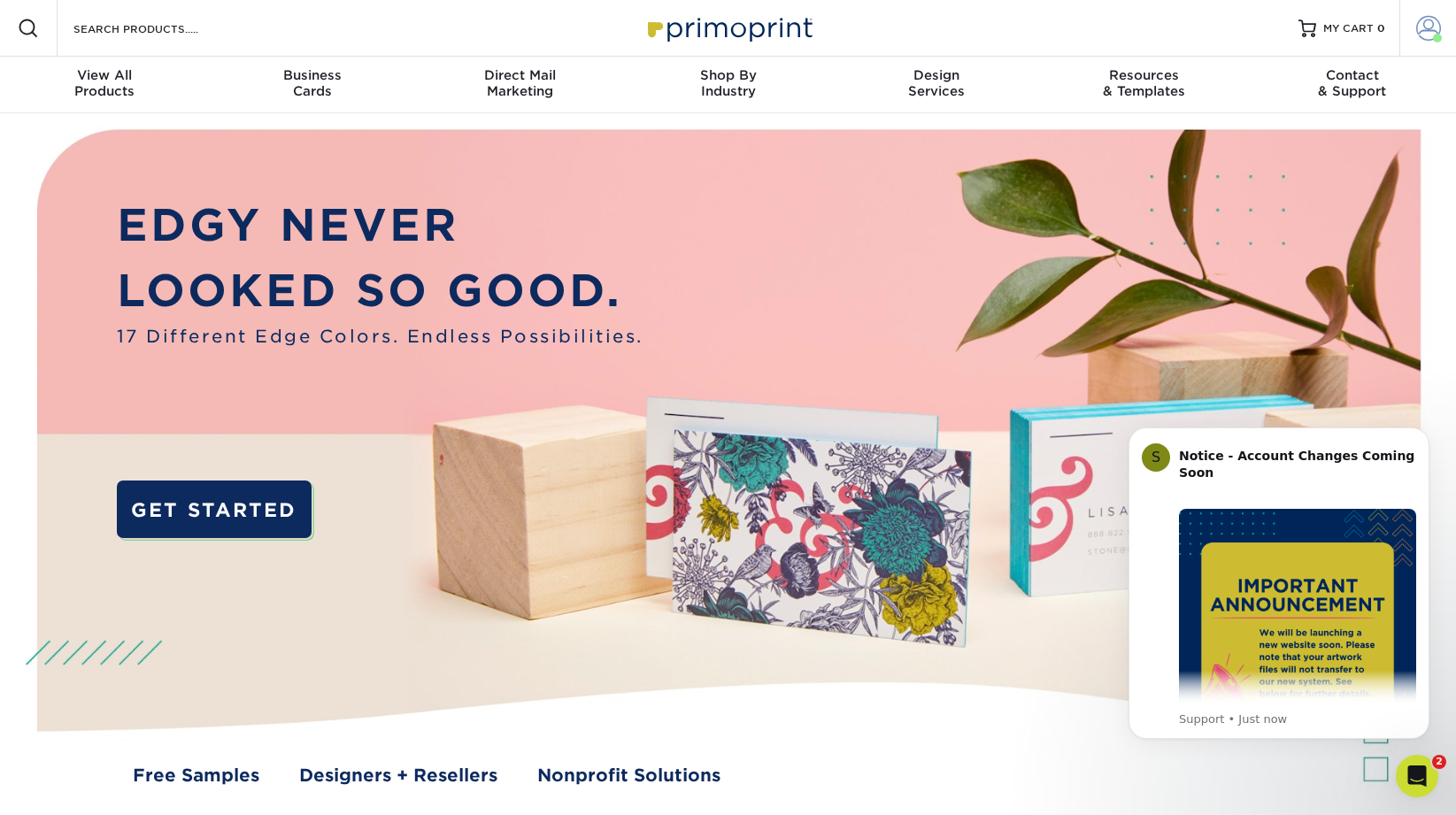  I want to click on span: Shop By, so click(728, 75).